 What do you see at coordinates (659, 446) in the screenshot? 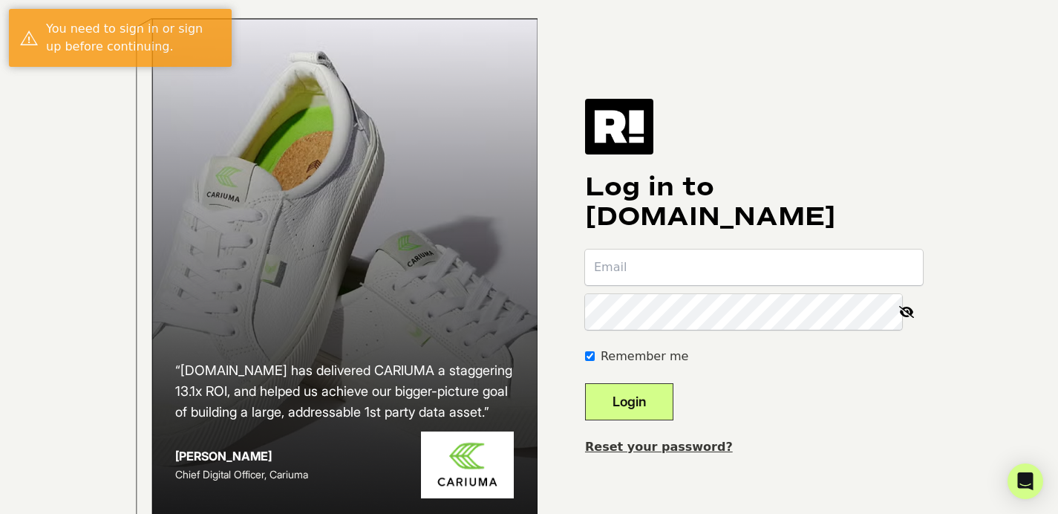
I see `a: Reset your password?` at bounding box center [659, 446].